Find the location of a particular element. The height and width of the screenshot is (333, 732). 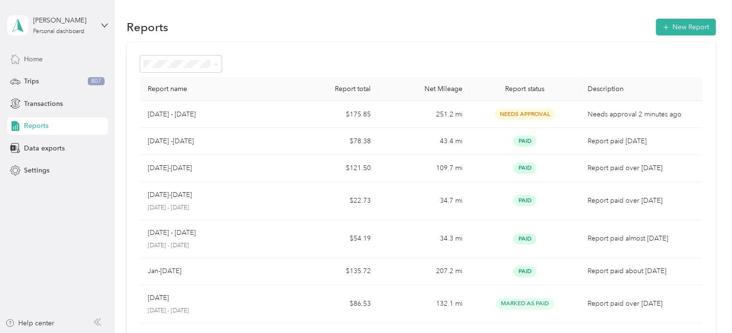

td: 43.4 mi is located at coordinates (423, 141).